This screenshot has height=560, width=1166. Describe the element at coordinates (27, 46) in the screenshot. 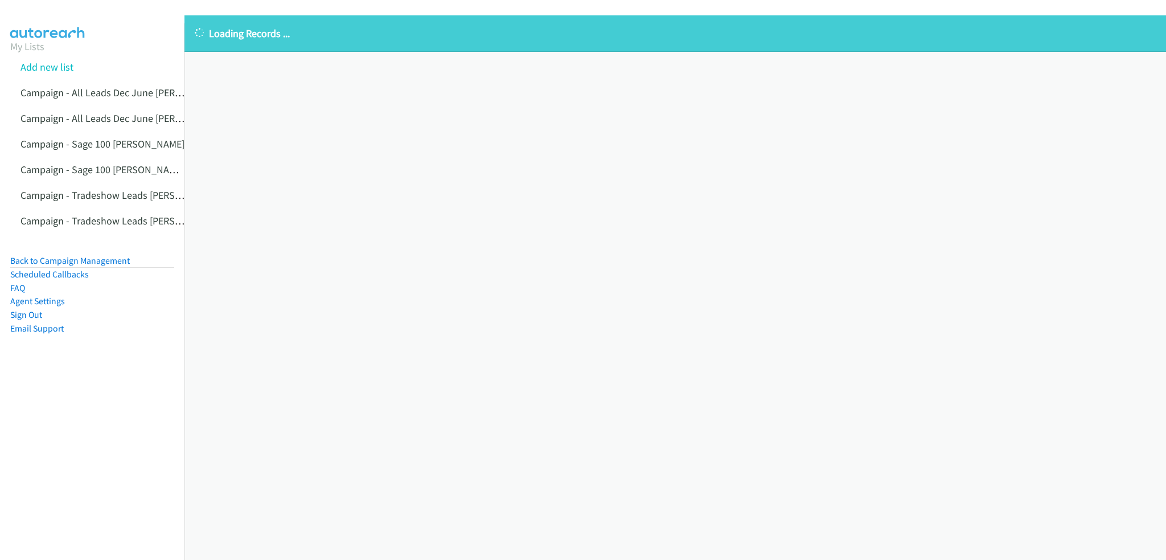

I see `a: My Lists` at that location.